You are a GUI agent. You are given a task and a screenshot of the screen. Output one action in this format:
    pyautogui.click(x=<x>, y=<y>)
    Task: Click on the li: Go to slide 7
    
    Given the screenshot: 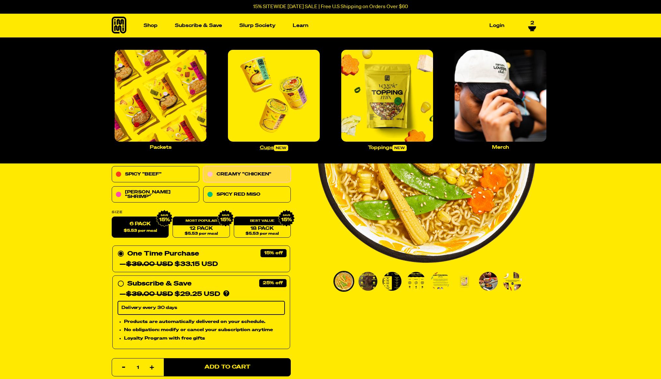 What is the action you would take?
    pyautogui.click(x=488, y=281)
    